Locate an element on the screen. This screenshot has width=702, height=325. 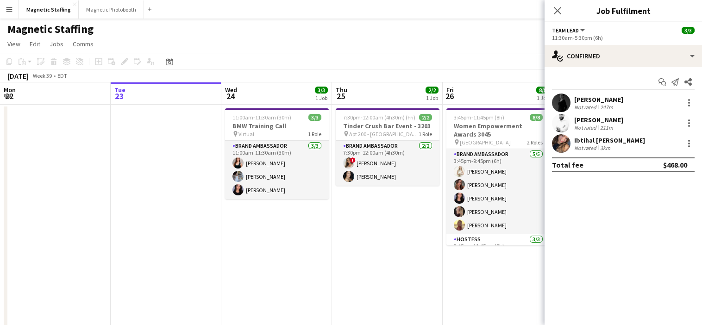
span: 23 is located at coordinates (119, 96).